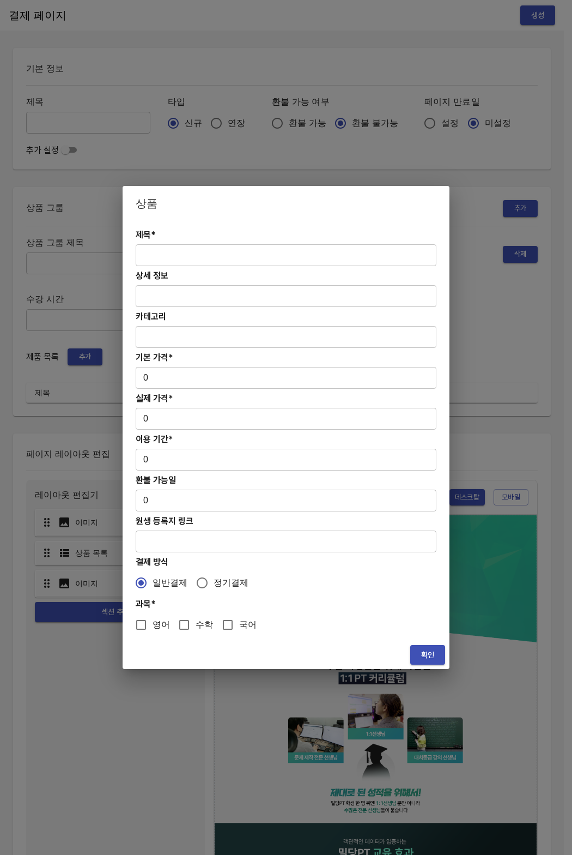  I want to click on h4: 이용 기간*, so click(286, 439).